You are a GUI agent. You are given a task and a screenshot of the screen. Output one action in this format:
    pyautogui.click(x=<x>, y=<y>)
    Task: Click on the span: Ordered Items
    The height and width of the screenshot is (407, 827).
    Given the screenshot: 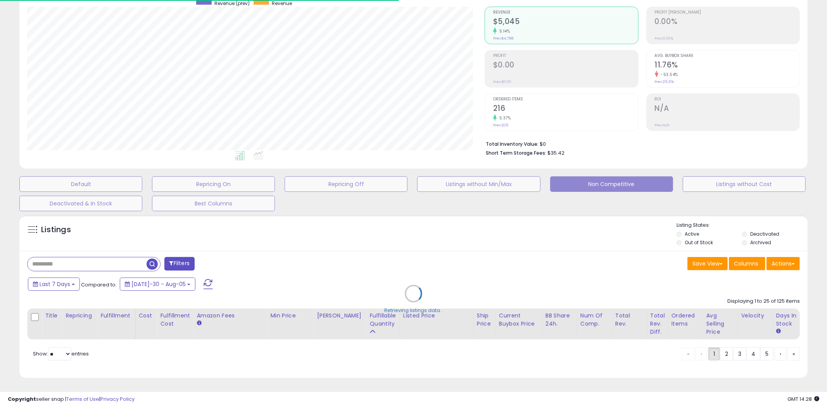 What is the action you would take?
    pyautogui.click(x=566, y=99)
    